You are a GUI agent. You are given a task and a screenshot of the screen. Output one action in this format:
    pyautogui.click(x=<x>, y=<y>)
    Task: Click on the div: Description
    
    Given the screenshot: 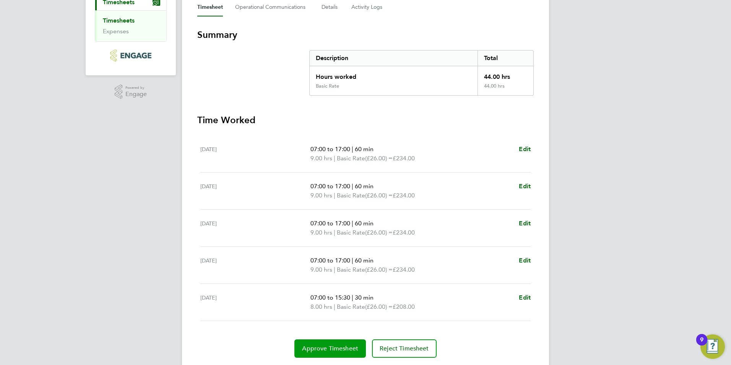 What is the action you would take?
    pyautogui.click(x=393, y=58)
    